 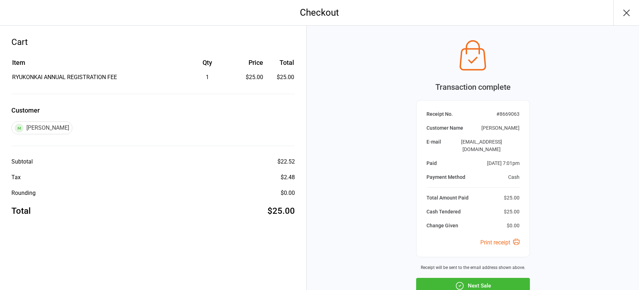 What do you see at coordinates (500, 242) in the screenshot?
I see `a: Print receipt` at bounding box center [500, 242].